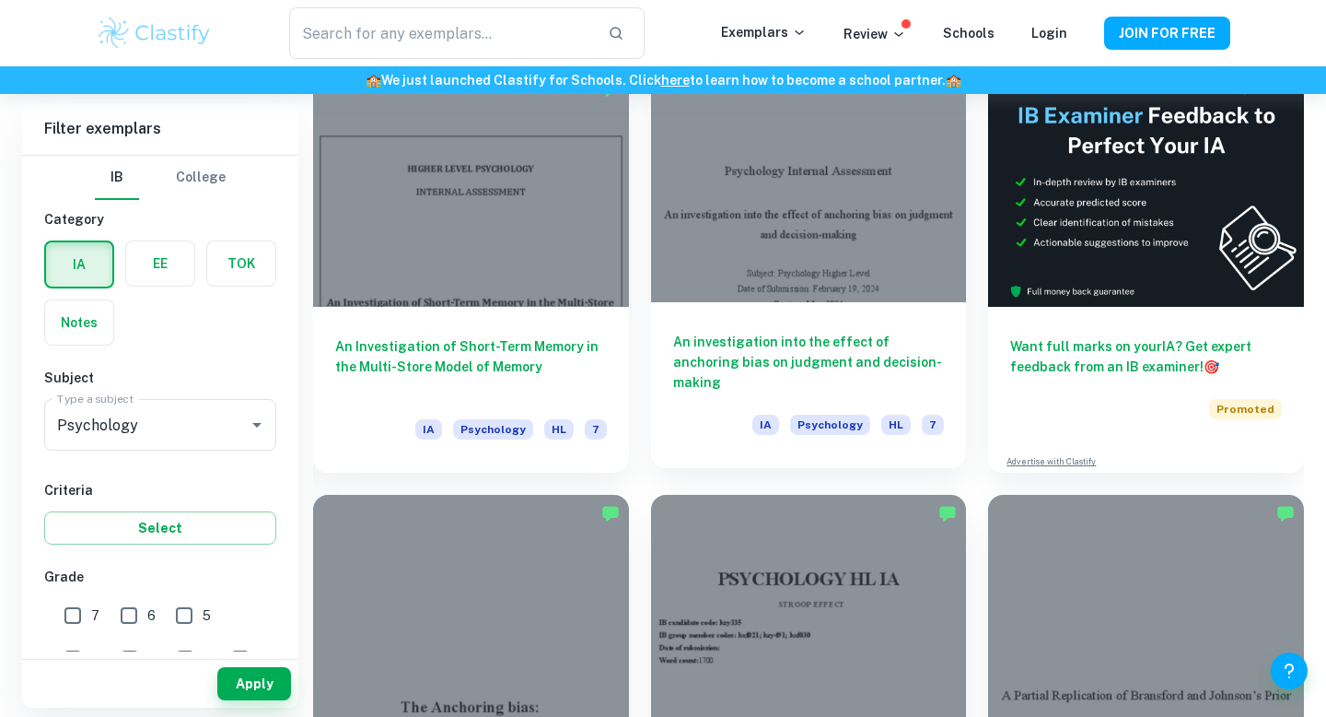  I want to click on h6: Filter exemplars, so click(160, 129).